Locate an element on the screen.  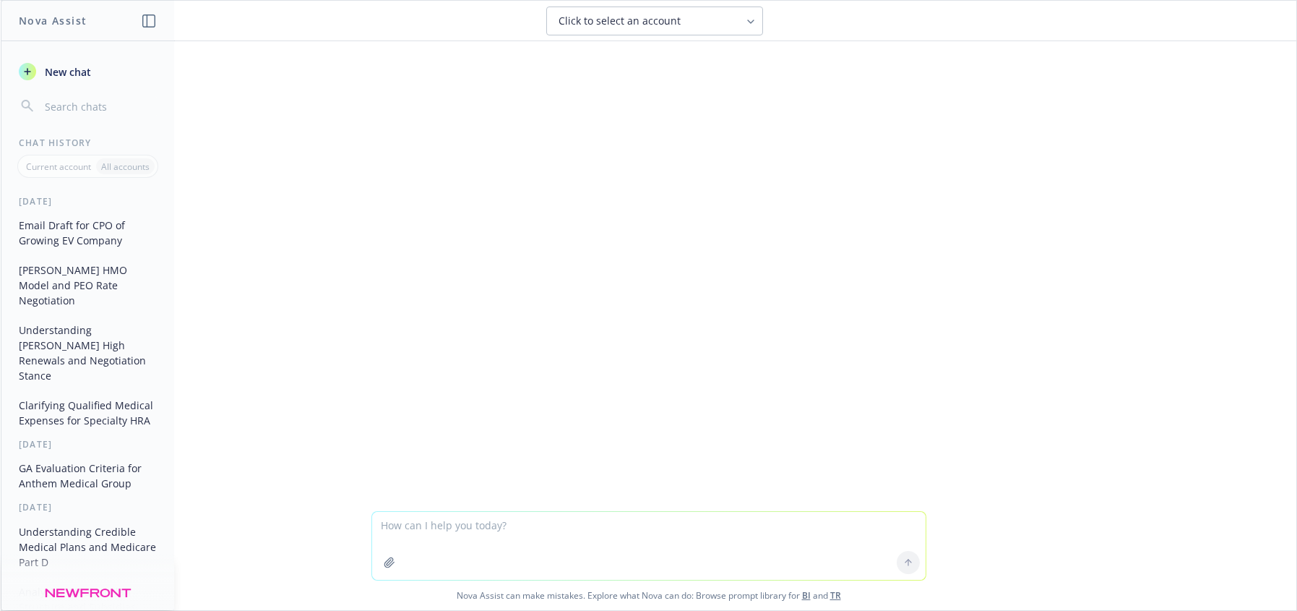
input: Search chats is located at coordinates (99, 106).